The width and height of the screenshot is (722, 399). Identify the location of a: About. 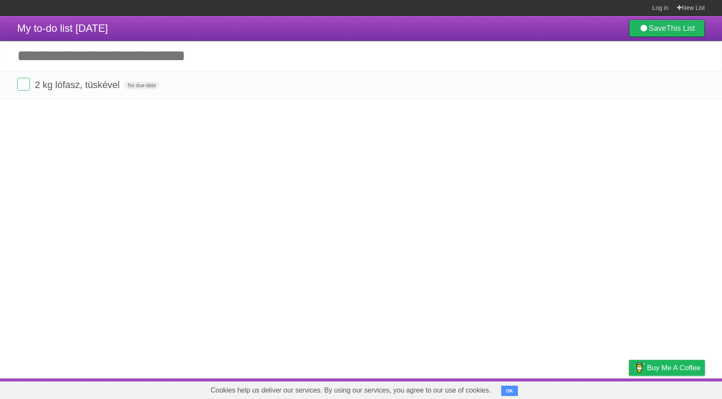
(524, 388).